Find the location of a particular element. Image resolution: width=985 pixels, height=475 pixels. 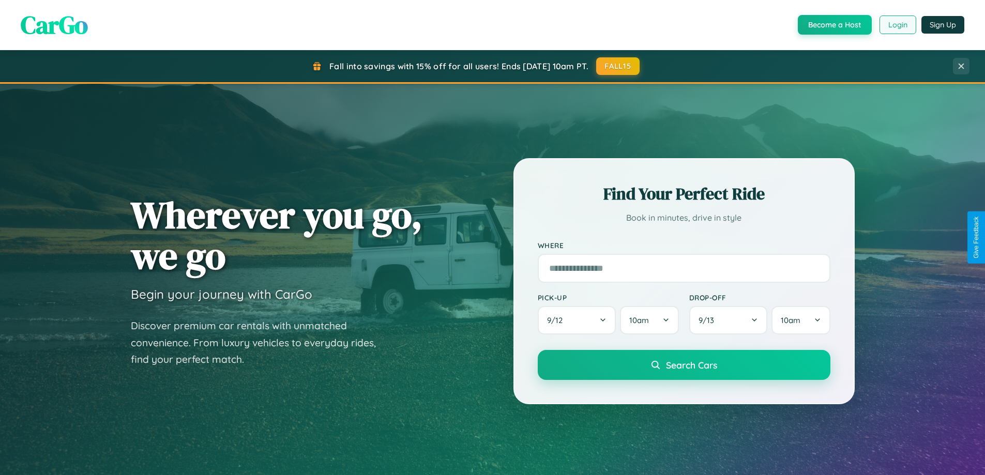

button: 9/13 is located at coordinates (728, 320).